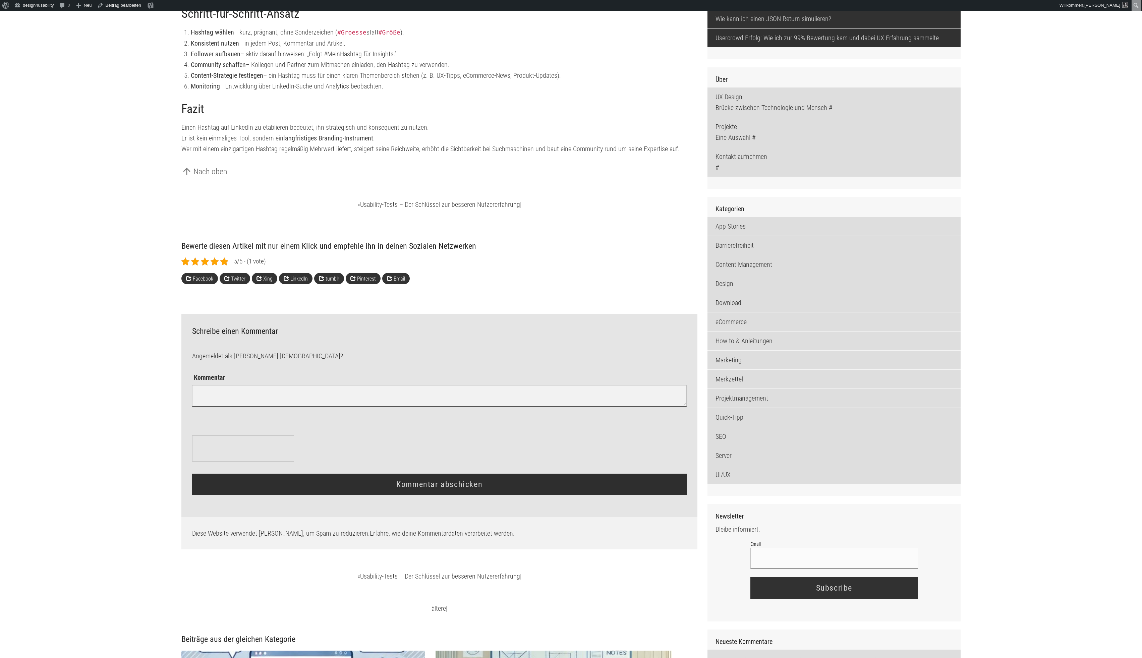 Image resolution: width=1142 pixels, height=658 pixels. I want to click on strong: langfristiges Branding-Instrument, so click(328, 138).